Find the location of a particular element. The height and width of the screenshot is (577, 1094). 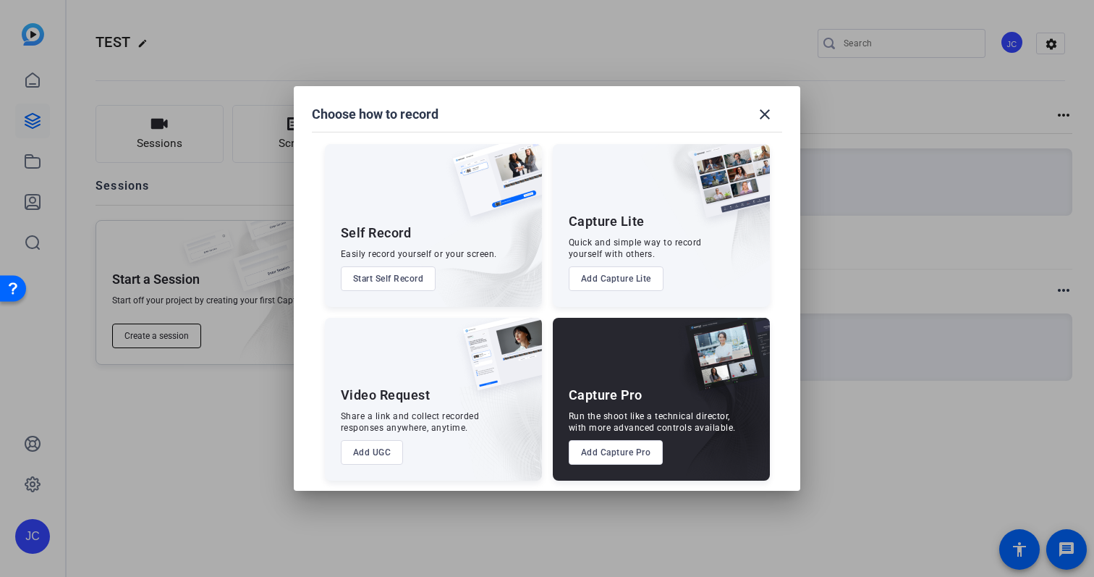

img: self-record.png is located at coordinates (492, 187).